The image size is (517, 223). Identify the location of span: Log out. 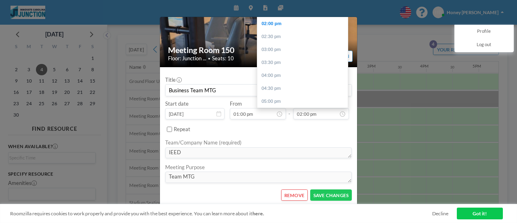
(484, 45).